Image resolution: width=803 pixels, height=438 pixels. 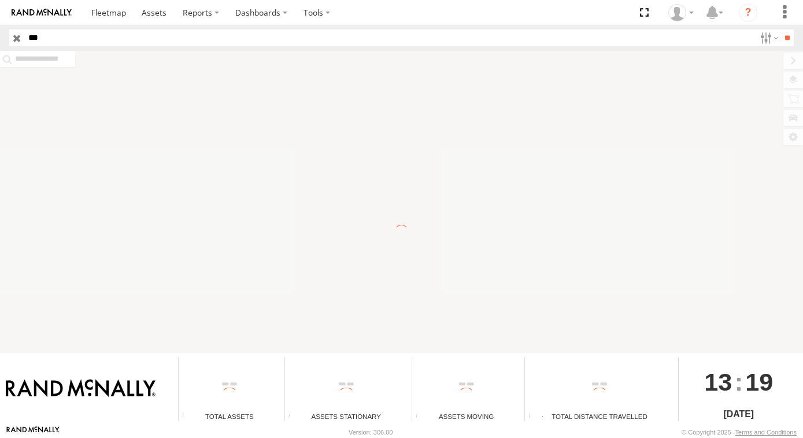 What do you see at coordinates (766, 433) in the screenshot?
I see `a: Terms and Conditions` at bounding box center [766, 433].